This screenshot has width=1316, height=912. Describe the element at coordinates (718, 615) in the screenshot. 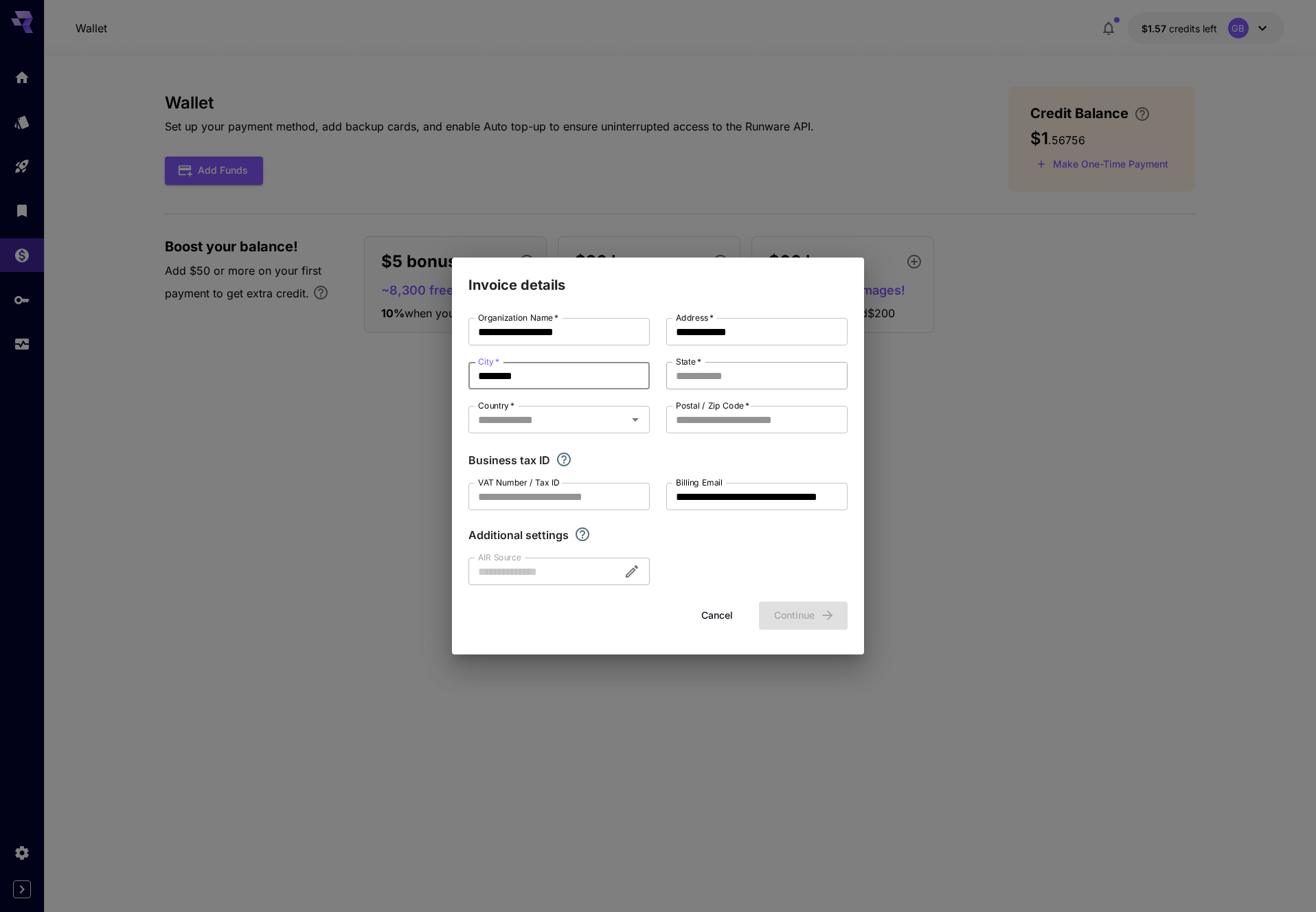

I see `button: Cancel` at that location.